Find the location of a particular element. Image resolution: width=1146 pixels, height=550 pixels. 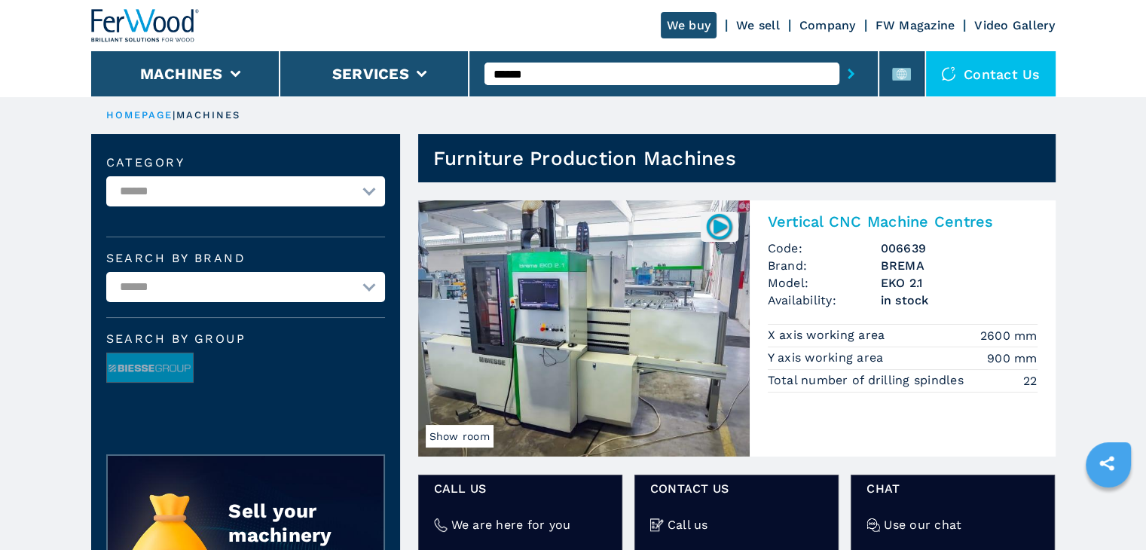

span: Brand: is located at coordinates (824, 265).